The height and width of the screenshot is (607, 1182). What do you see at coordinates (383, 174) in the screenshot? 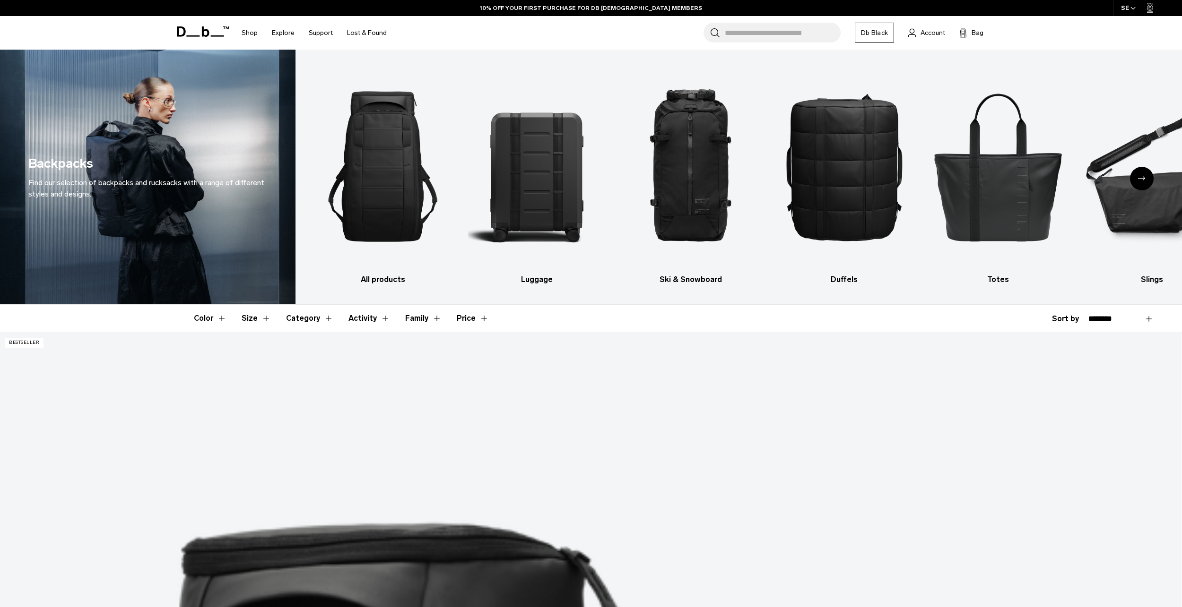
I see `a: Db All products` at bounding box center [383, 174].